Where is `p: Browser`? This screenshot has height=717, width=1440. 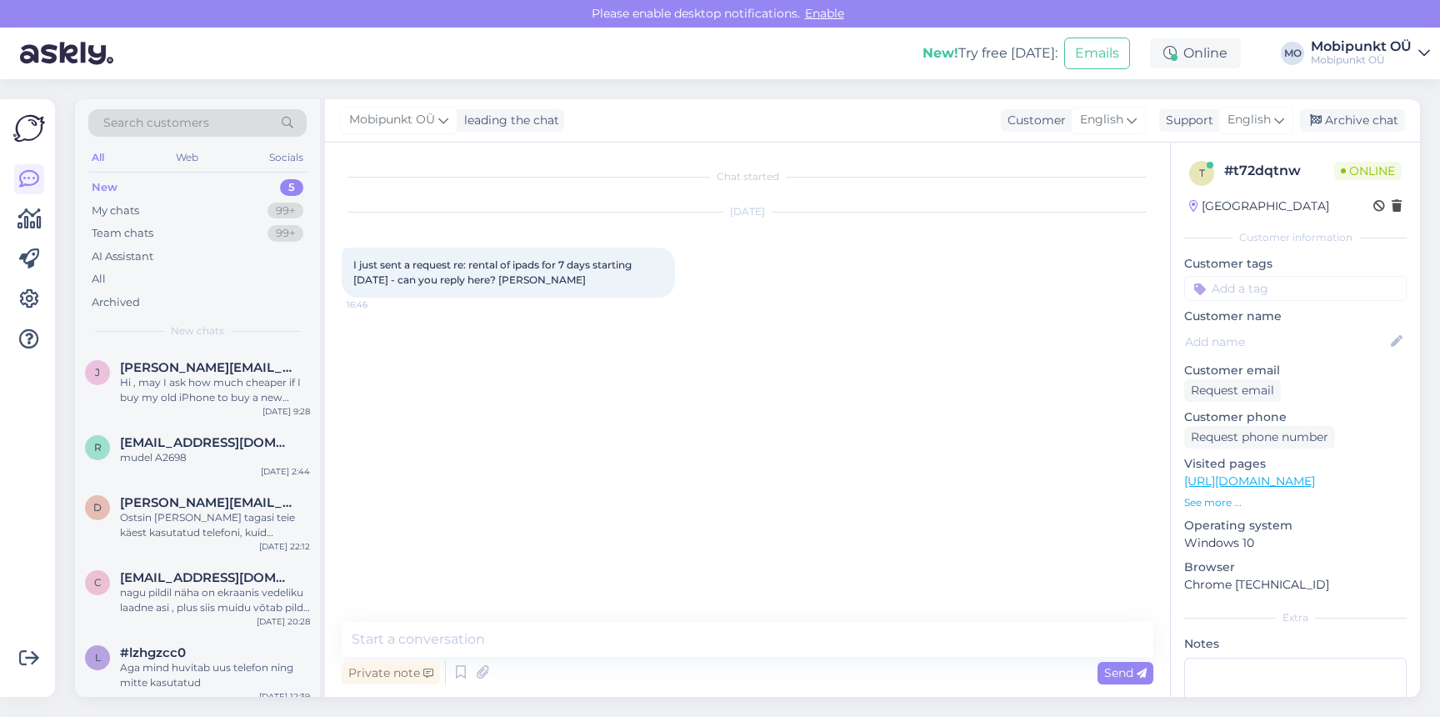
p: Browser is located at coordinates (1295, 567).